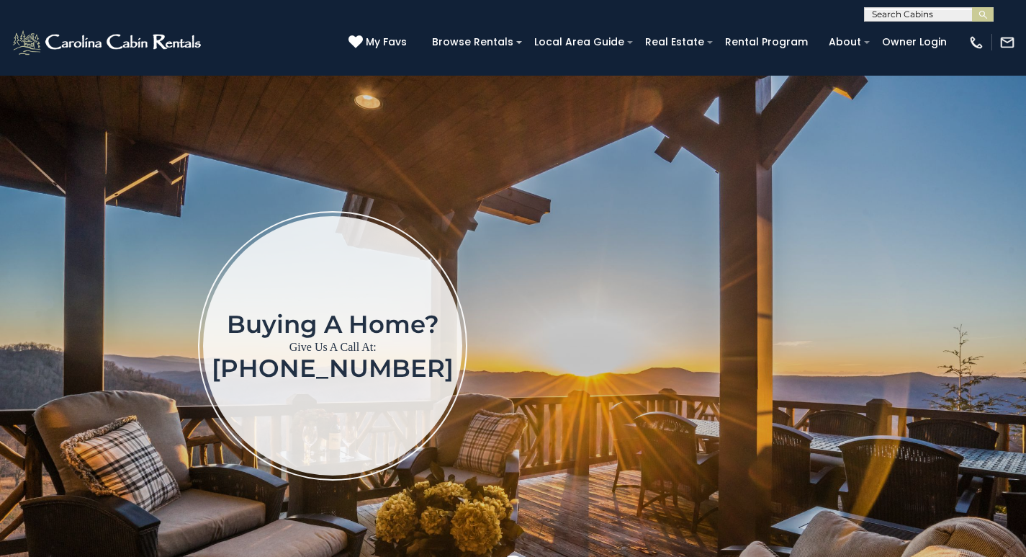 The height and width of the screenshot is (557, 1026). I want to click on h1: Buying a home?, so click(333, 324).